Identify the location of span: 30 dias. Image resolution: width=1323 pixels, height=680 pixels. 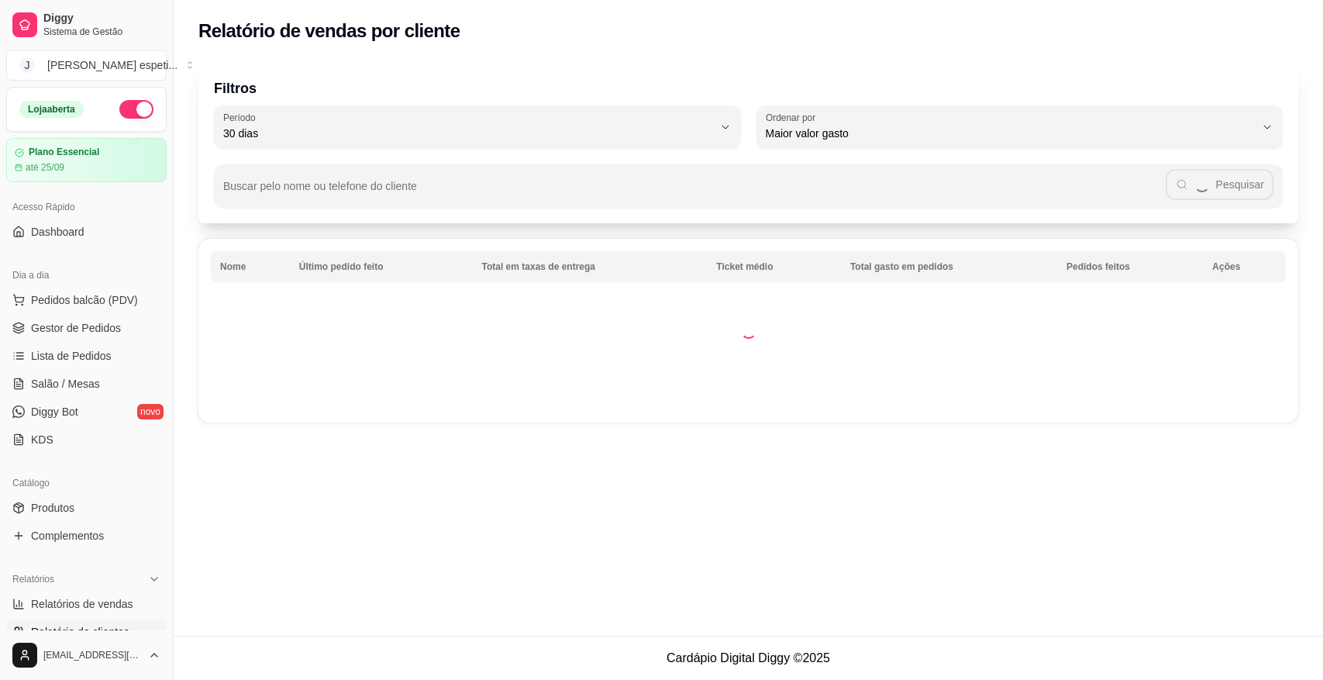
(468, 133).